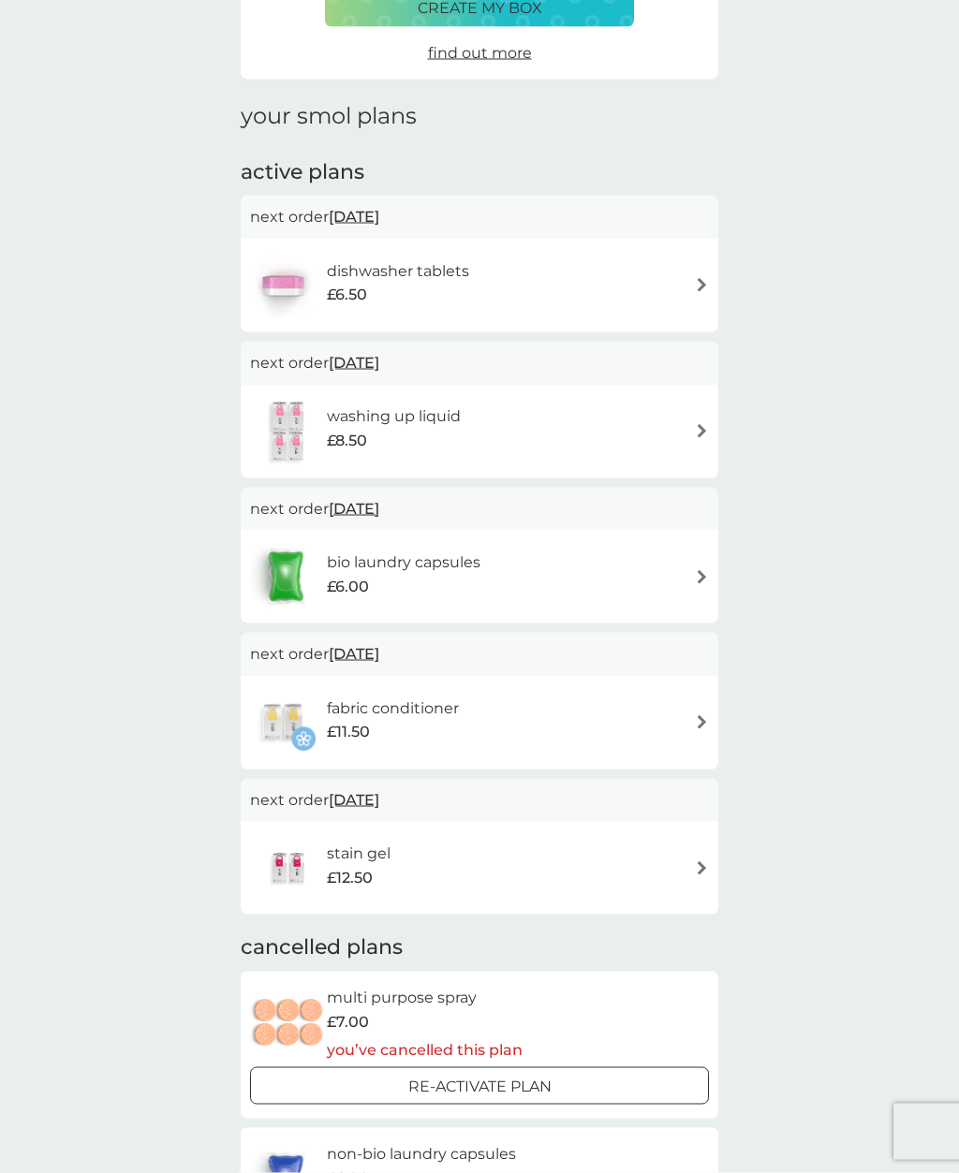 The height and width of the screenshot is (1173, 959). What do you see at coordinates (283, 286) in the screenshot?
I see `img: dishwasher tablets` at bounding box center [283, 286].